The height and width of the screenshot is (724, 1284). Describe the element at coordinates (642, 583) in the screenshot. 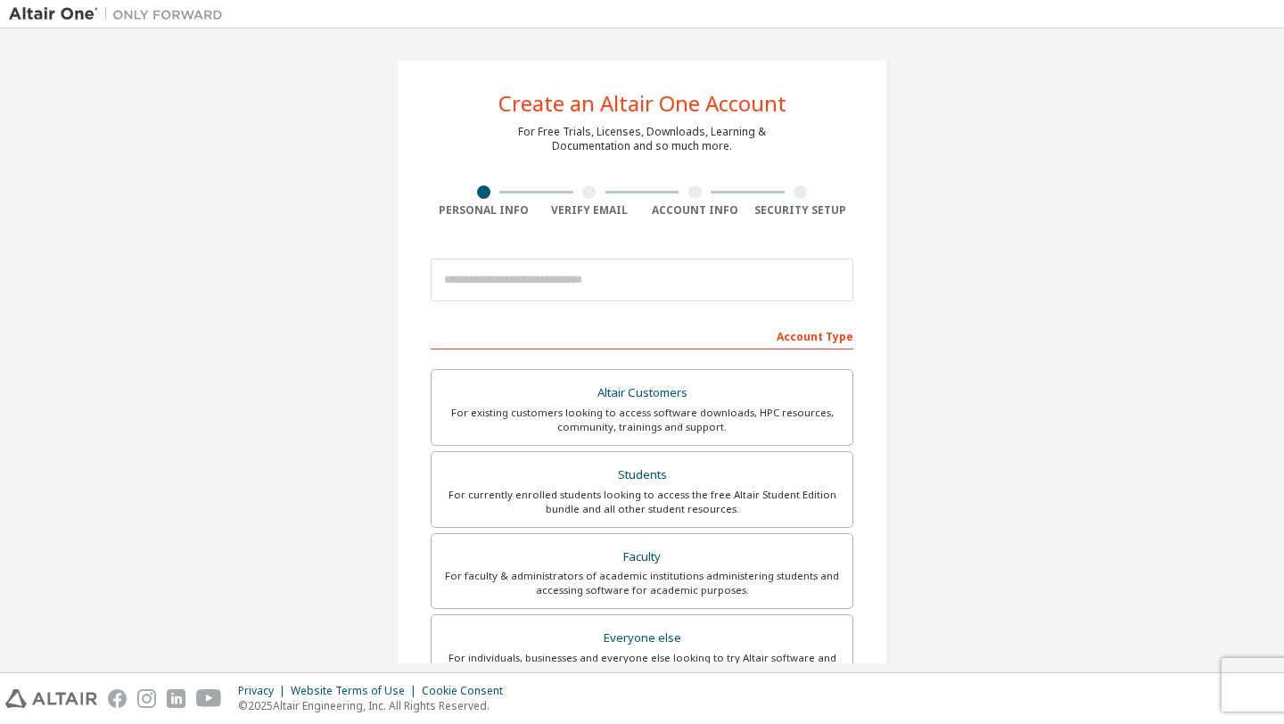

I see `div: For faculty & administrators of academic institutions administering students and accessing softwa...` at that location.